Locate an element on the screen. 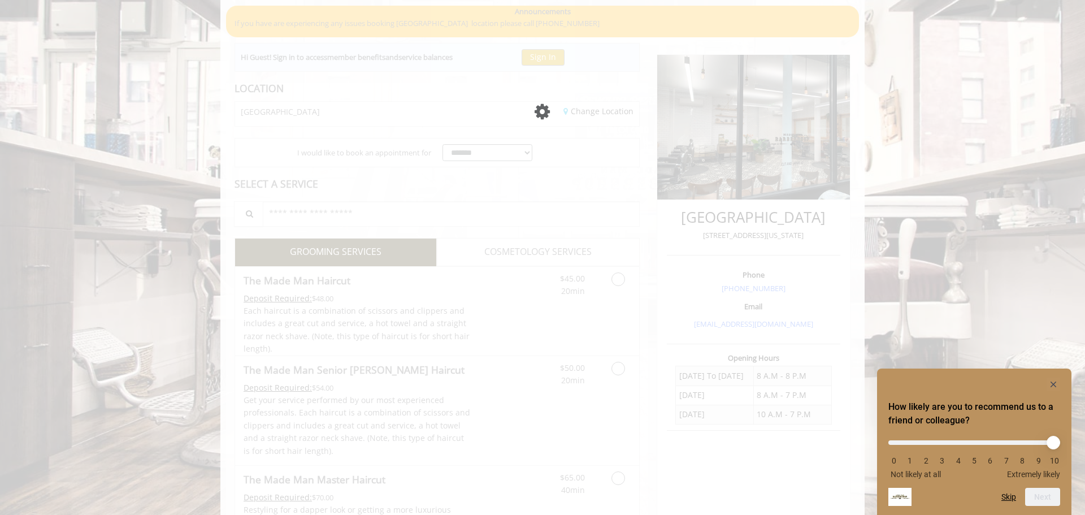 Image resolution: width=1085 pixels, height=515 pixels. li: 7 is located at coordinates (1006, 460).